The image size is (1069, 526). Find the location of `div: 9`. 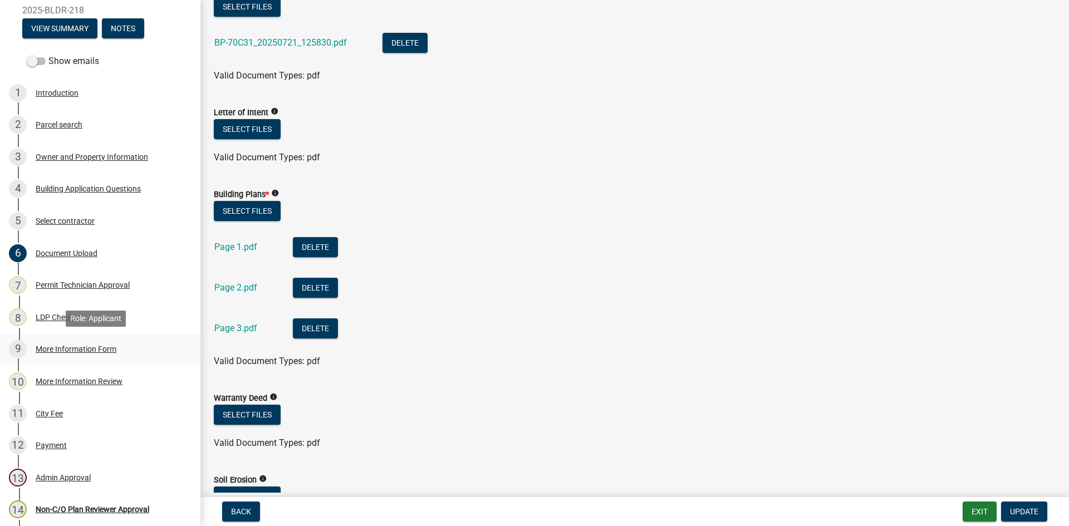

div: 9 is located at coordinates (18, 349).